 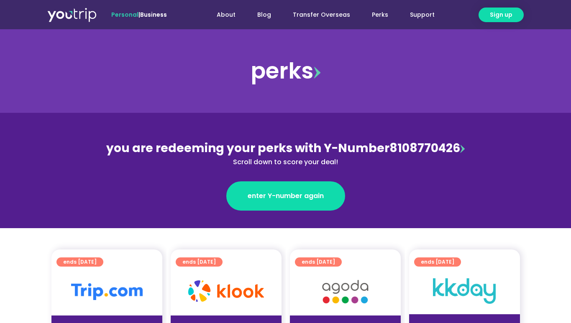 What do you see at coordinates (125, 15) in the screenshot?
I see `span: Personal` at bounding box center [125, 15].